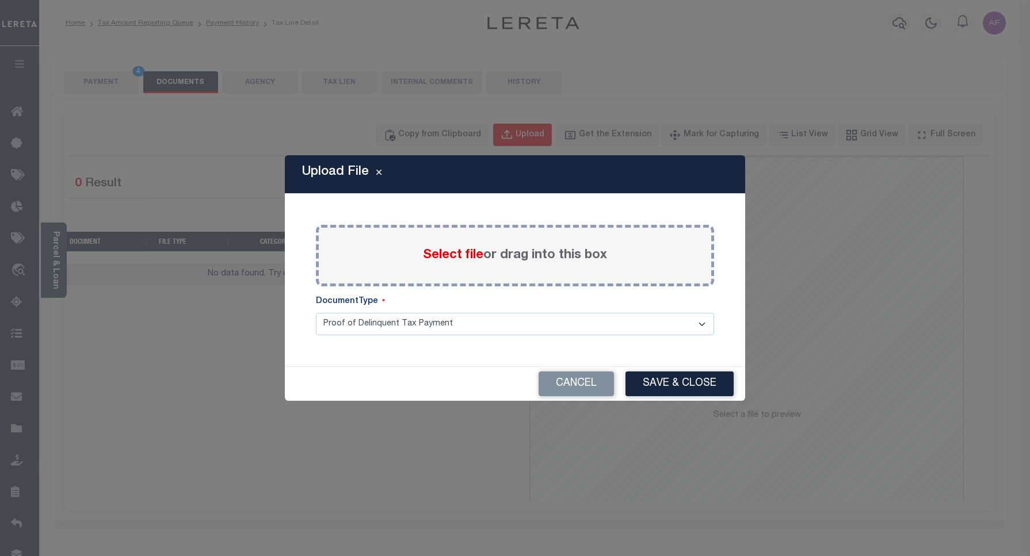  Describe the element at coordinates (379, 174) in the screenshot. I see `button: Close` at that location.